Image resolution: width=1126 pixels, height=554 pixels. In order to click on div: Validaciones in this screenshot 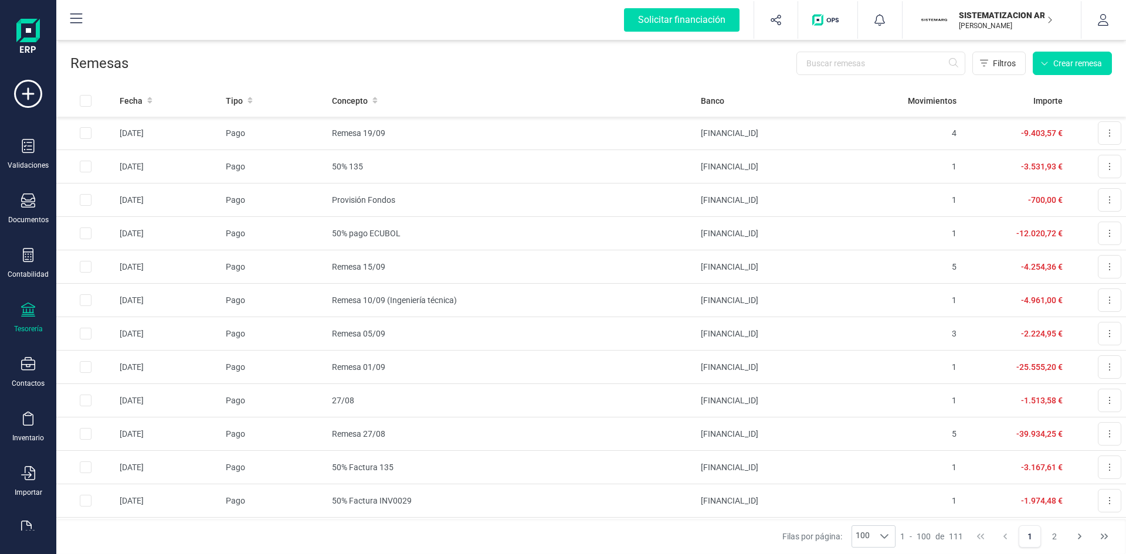, I will do `click(28, 165)`.